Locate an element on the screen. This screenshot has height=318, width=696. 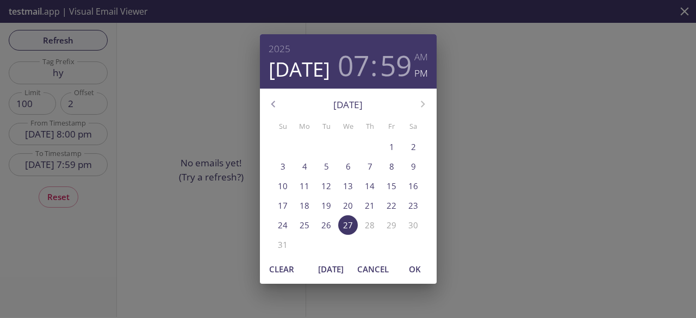
p: 3 is located at coordinates (283, 166).